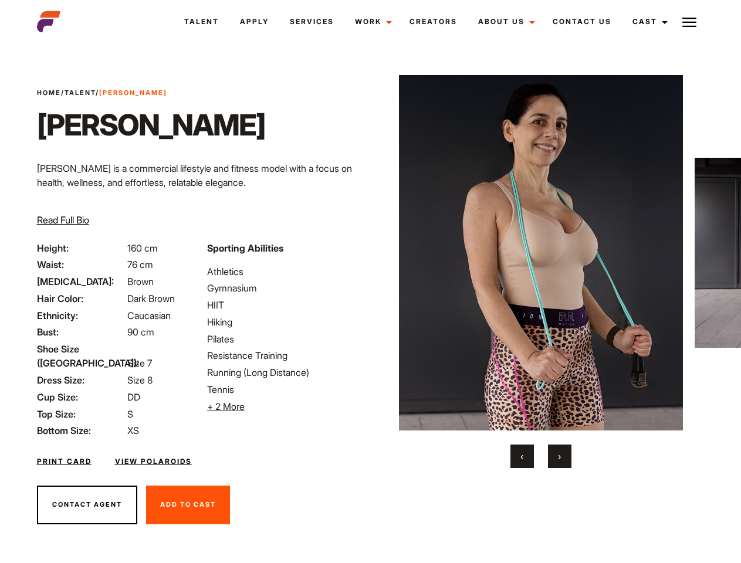  I want to click on span: 76 cm, so click(140, 264).